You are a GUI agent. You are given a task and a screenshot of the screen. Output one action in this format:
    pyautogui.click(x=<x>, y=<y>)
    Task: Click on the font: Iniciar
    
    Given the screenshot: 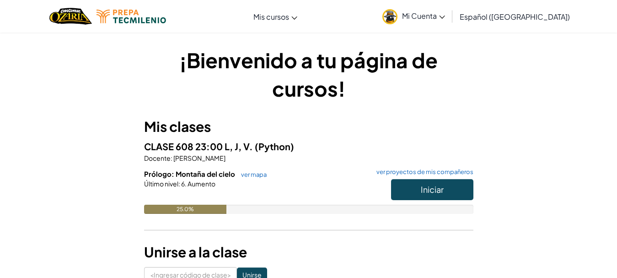 What is the action you would take?
    pyautogui.click(x=432, y=189)
    